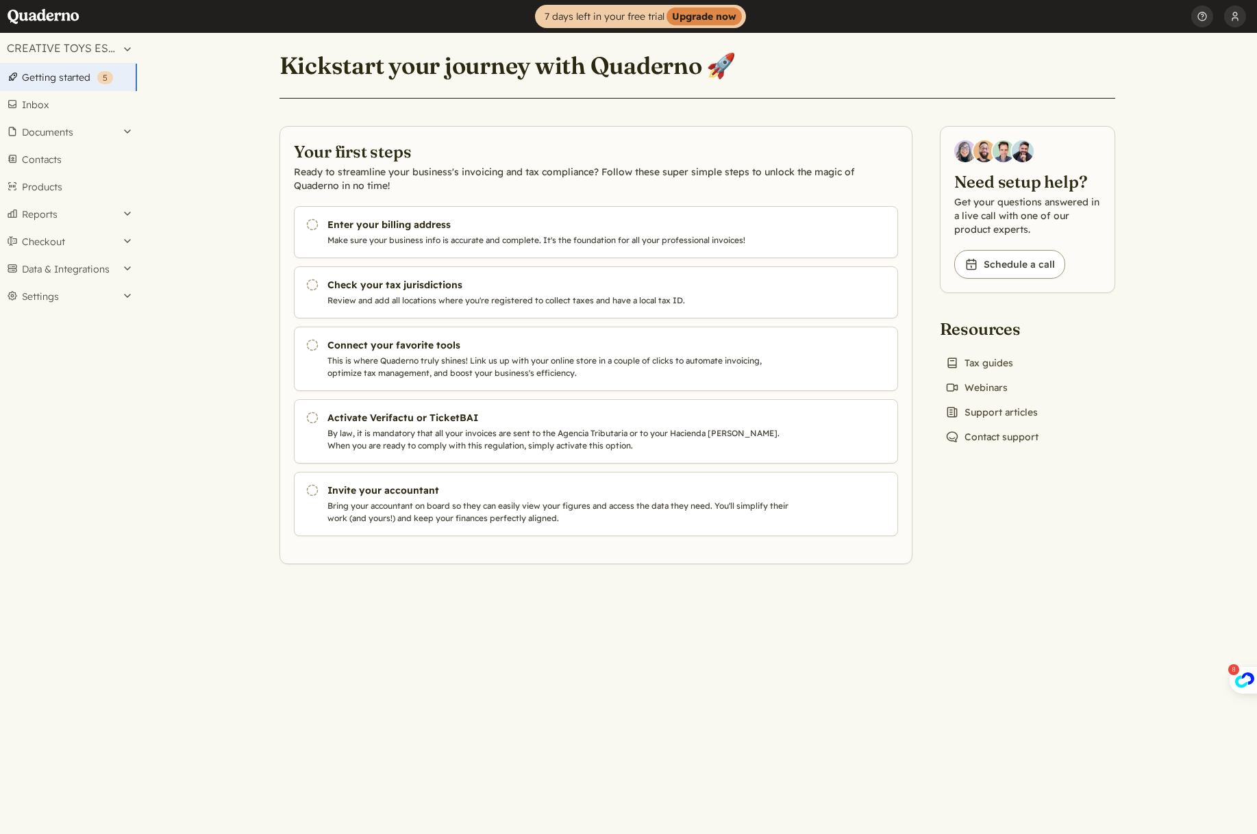 The height and width of the screenshot is (834, 1257). What do you see at coordinates (561, 440) in the screenshot?
I see `p: By law, it is mandatory that all your invoices are sent to the Agencia Tributaria or to your Haci...` at bounding box center [561, 440].